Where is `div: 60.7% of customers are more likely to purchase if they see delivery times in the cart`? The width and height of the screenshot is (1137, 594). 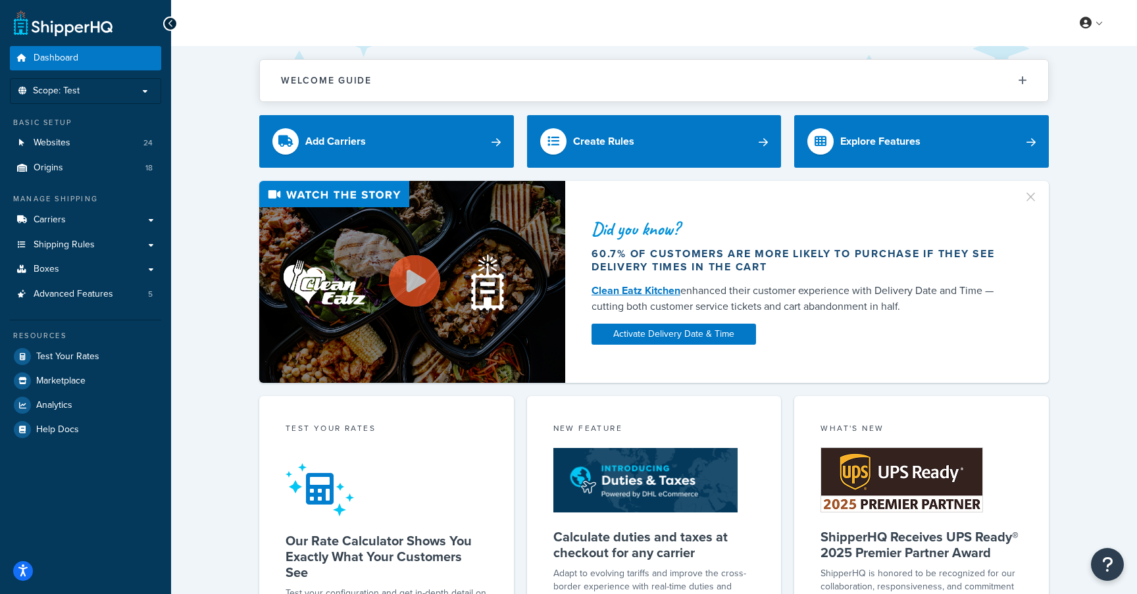 div: 60.7% of customers are more likely to purchase if they see delivery times in the cart is located at coordinates (800, 261).